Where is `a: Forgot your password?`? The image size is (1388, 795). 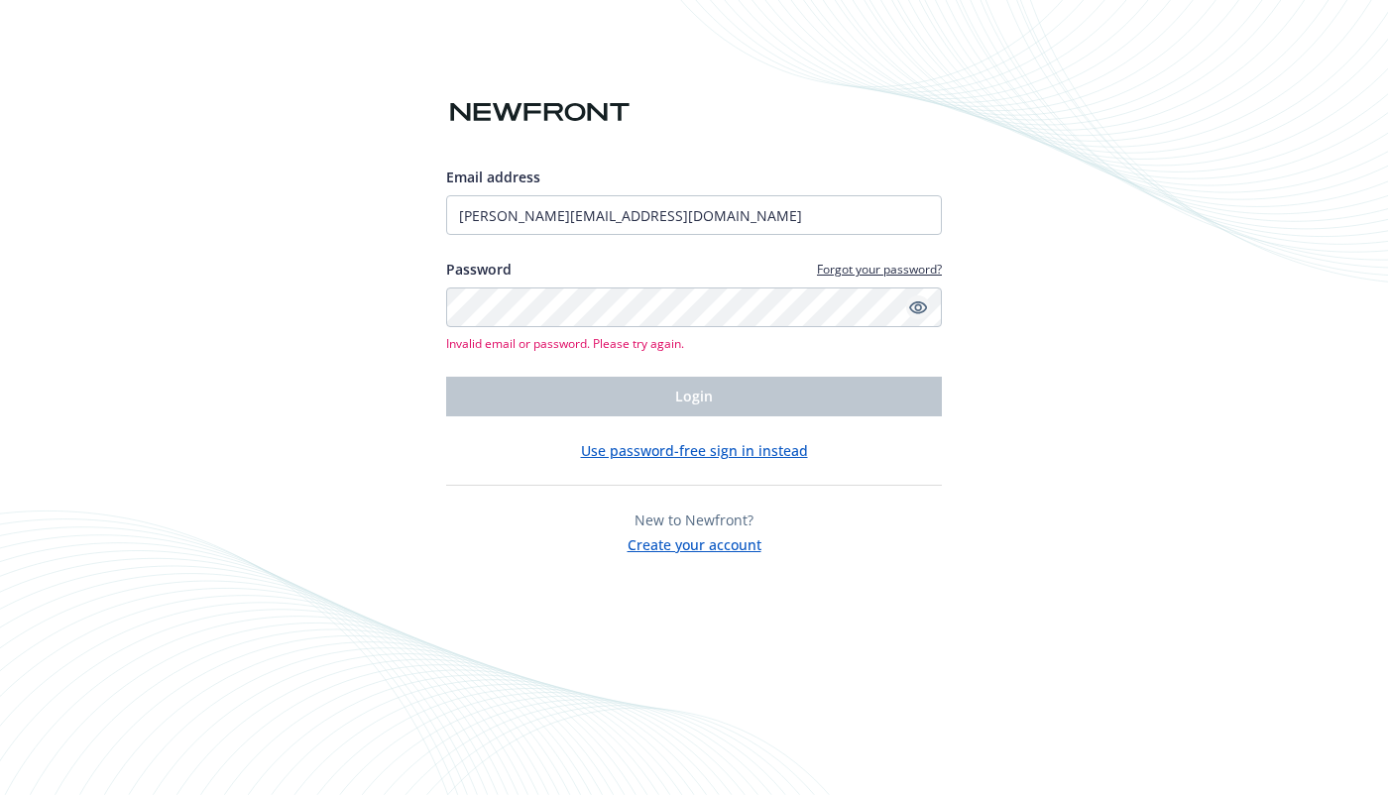 a: Forgot your password? is located at coordinates (879, 269).